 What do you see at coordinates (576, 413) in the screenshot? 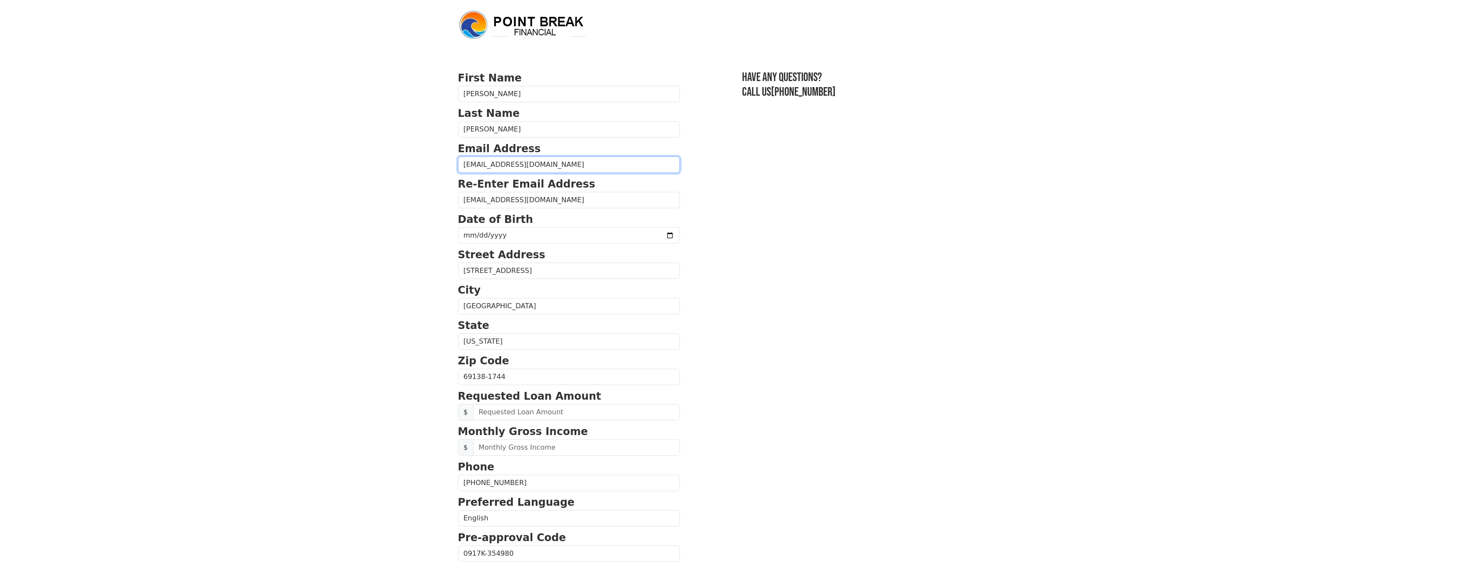
I see `input: Requested Loan Amount` at bounding box center [576, 413].